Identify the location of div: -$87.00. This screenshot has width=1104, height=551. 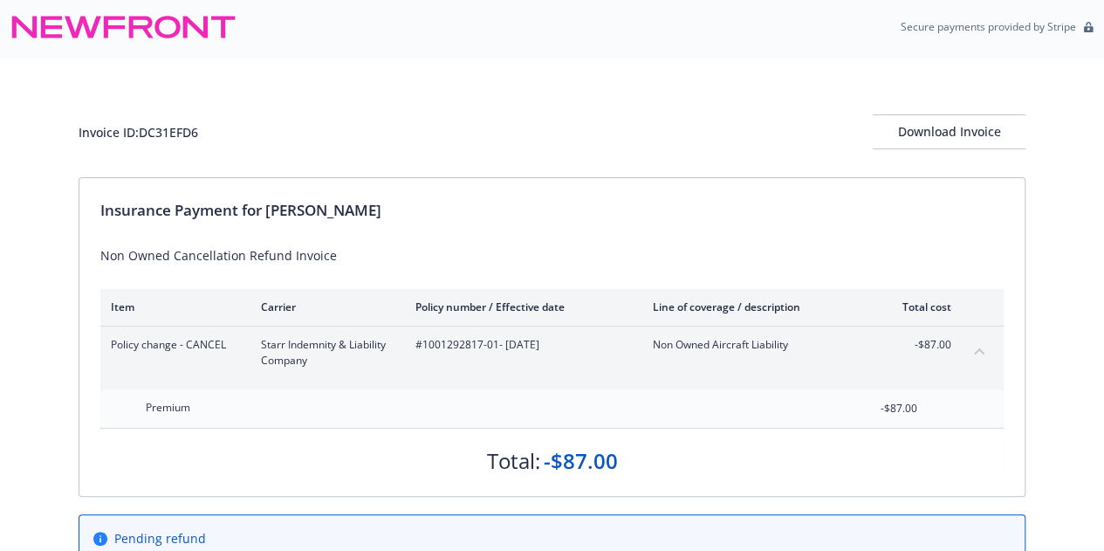
(580, 461).